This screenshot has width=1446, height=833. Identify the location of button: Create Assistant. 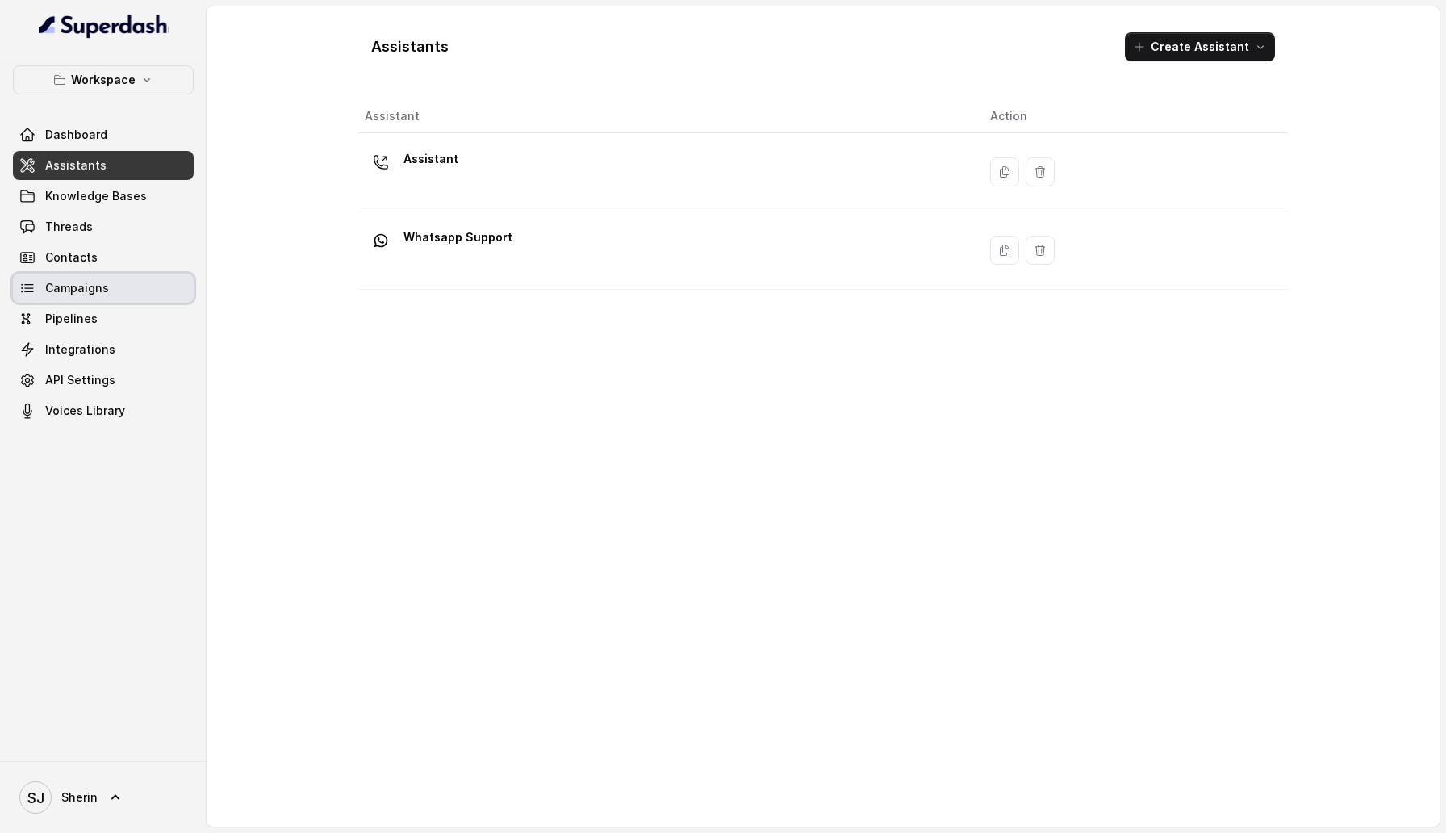
(1200, 47).